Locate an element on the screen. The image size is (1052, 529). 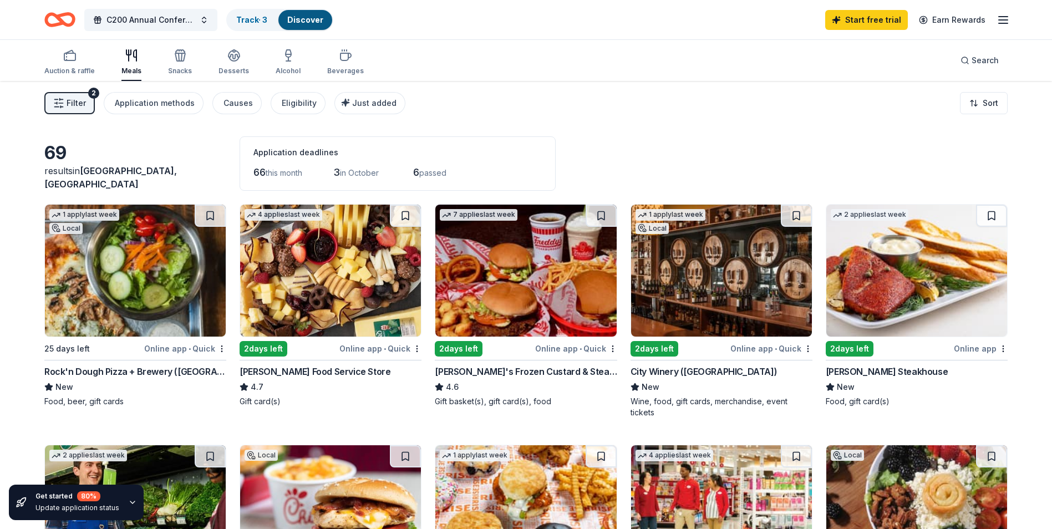
button: Beverages is located at coordinates (345, 63).